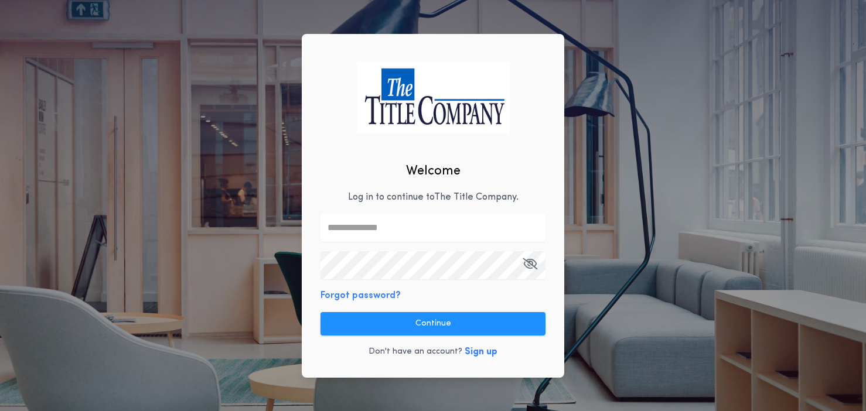 The height and width of the screenshot is (411, 866). I want to click on img: logo, so click(433, 97).